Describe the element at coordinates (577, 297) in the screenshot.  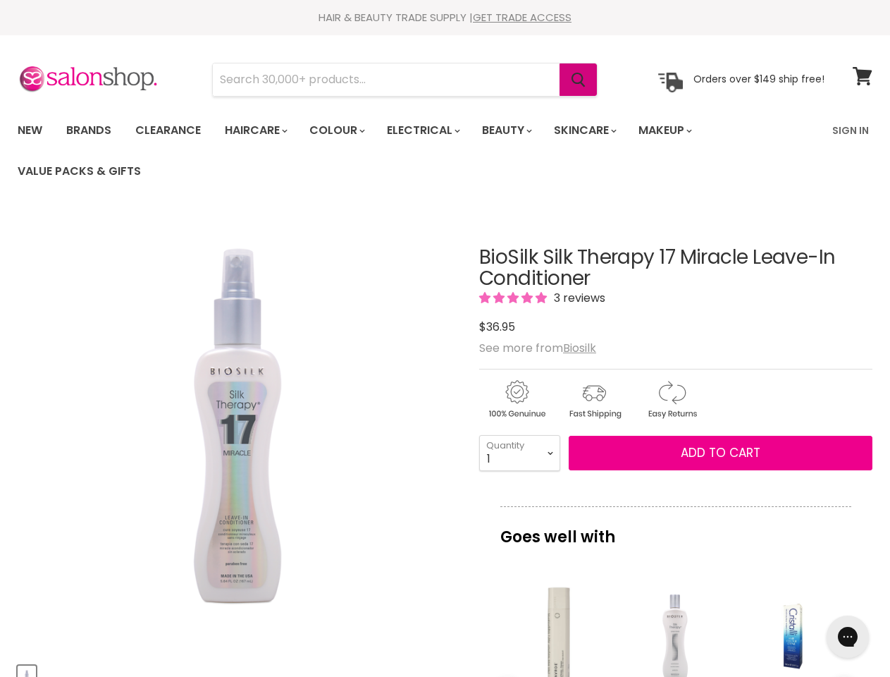
I see `span: 3 reviews` at that location.